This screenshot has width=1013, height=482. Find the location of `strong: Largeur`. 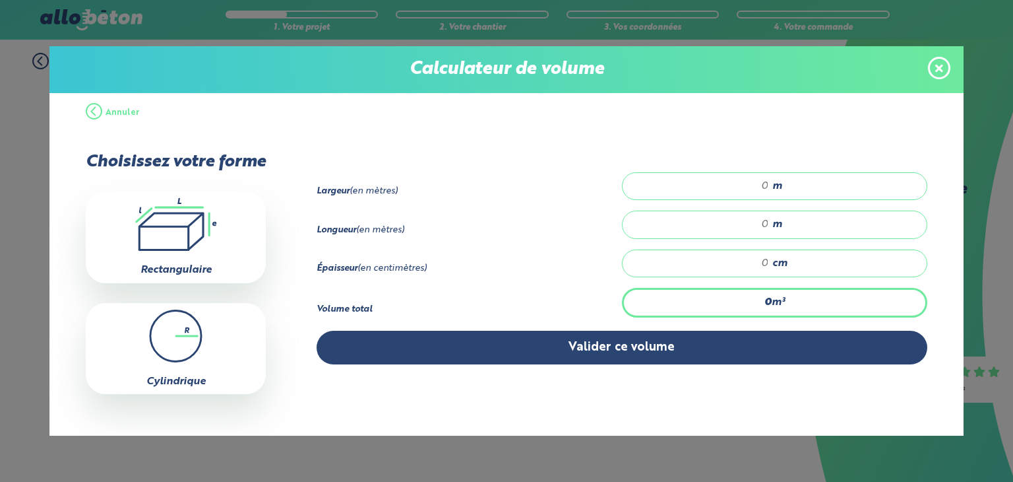

strong: Largeur is located at coordinates (333, 191).